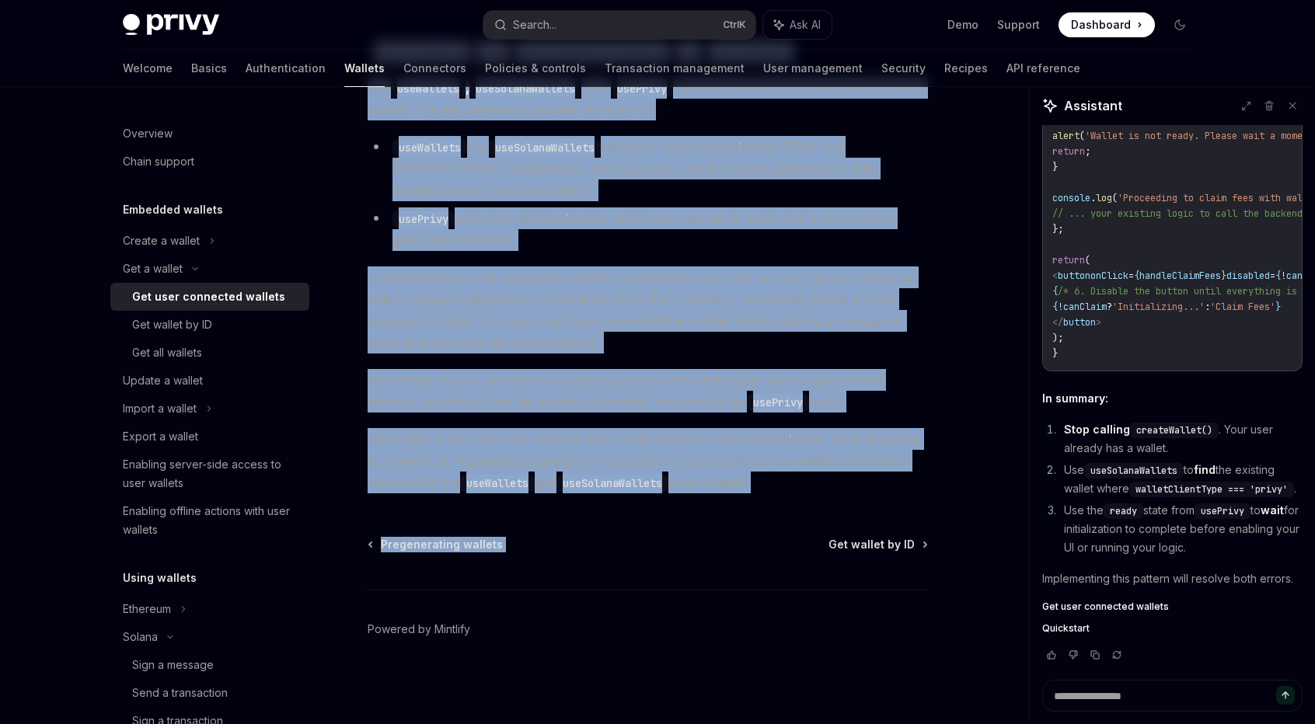 Image resolution: width=1315 pixels, height=724 pixels. What do you see at coordinates (620, 25) in the screenshot?
I see `button: Search...CtrlK` at bounding box center [620, 25].